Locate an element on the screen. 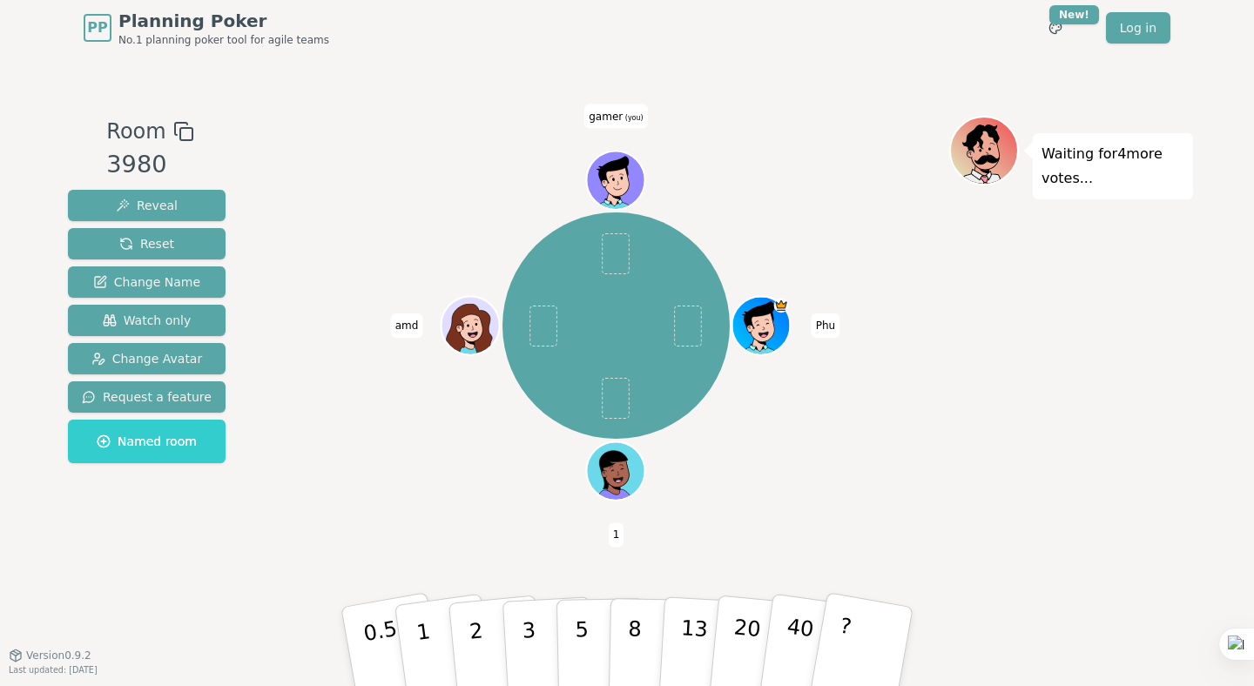  button: Watch only is located at coordinates (146, 321).